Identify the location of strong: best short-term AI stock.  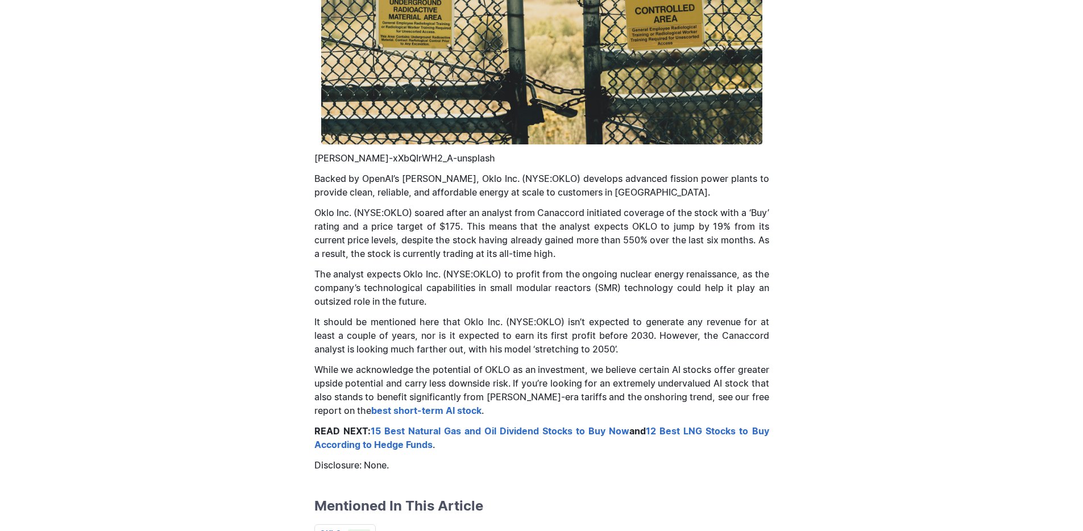
(426, 410).